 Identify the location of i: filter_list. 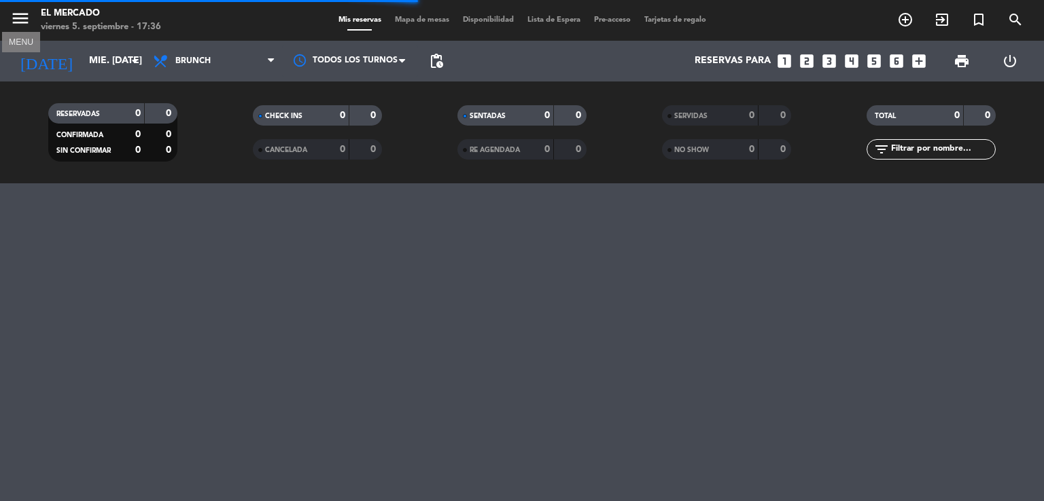
(881, 149).